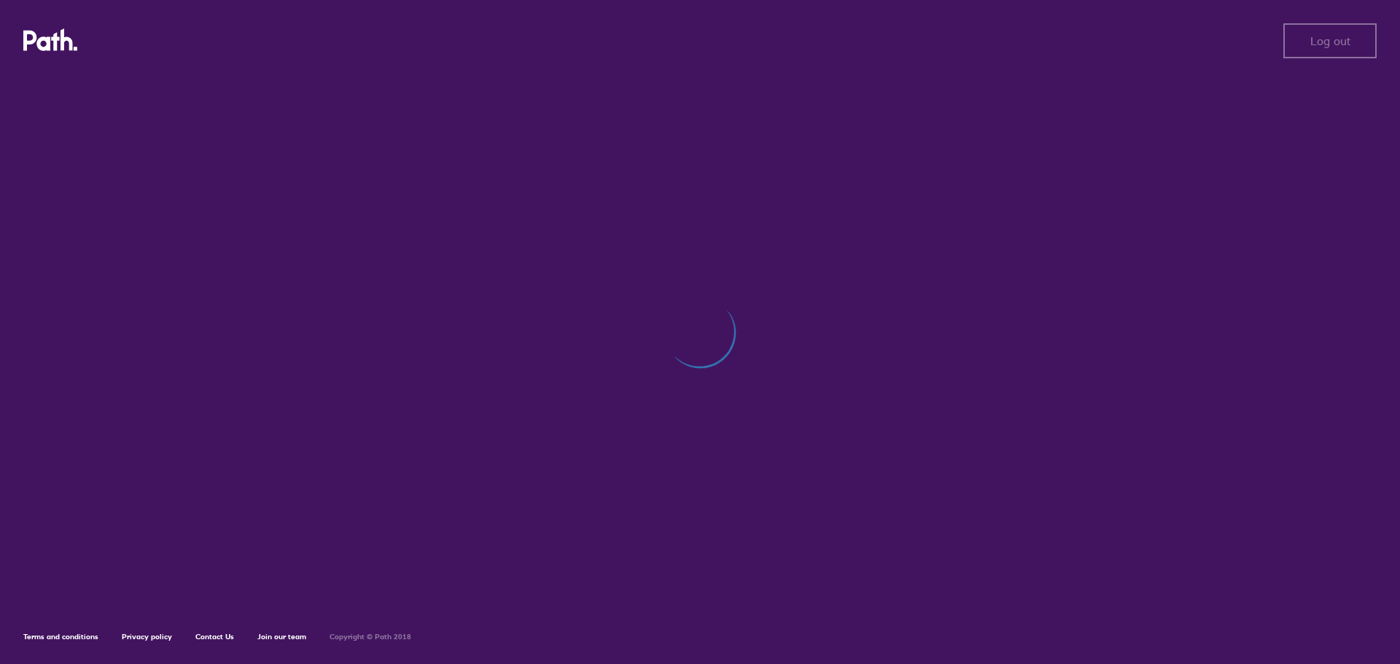  I want to click on a: Join our team, so click(282, 637).